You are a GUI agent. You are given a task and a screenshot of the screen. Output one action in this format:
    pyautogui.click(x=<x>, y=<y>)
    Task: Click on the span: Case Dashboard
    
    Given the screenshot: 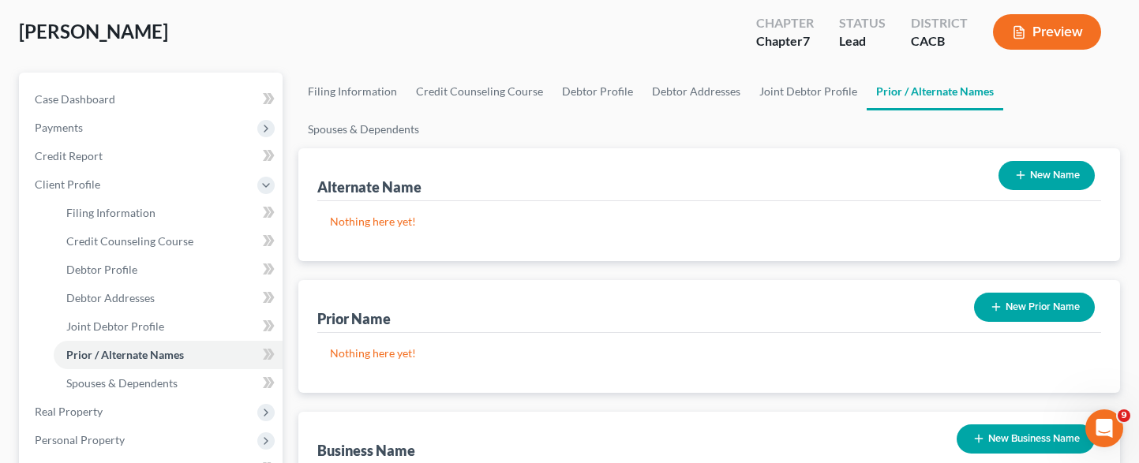 What is the action you would take?
    pyautogui.click(x=75, y=99)
    